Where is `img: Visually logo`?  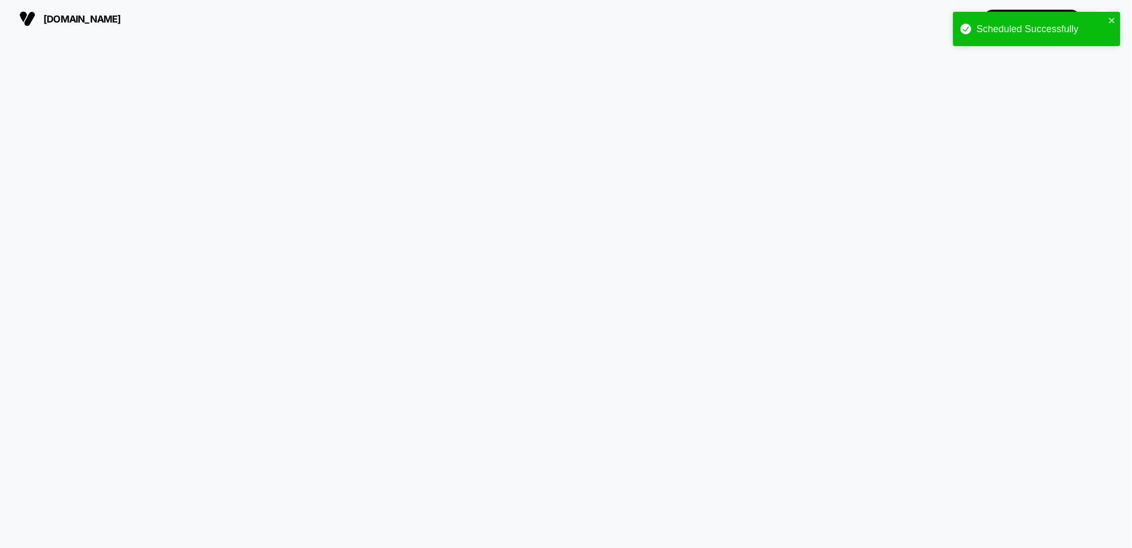
img: Visually logo is located at coordinates (27, 19).